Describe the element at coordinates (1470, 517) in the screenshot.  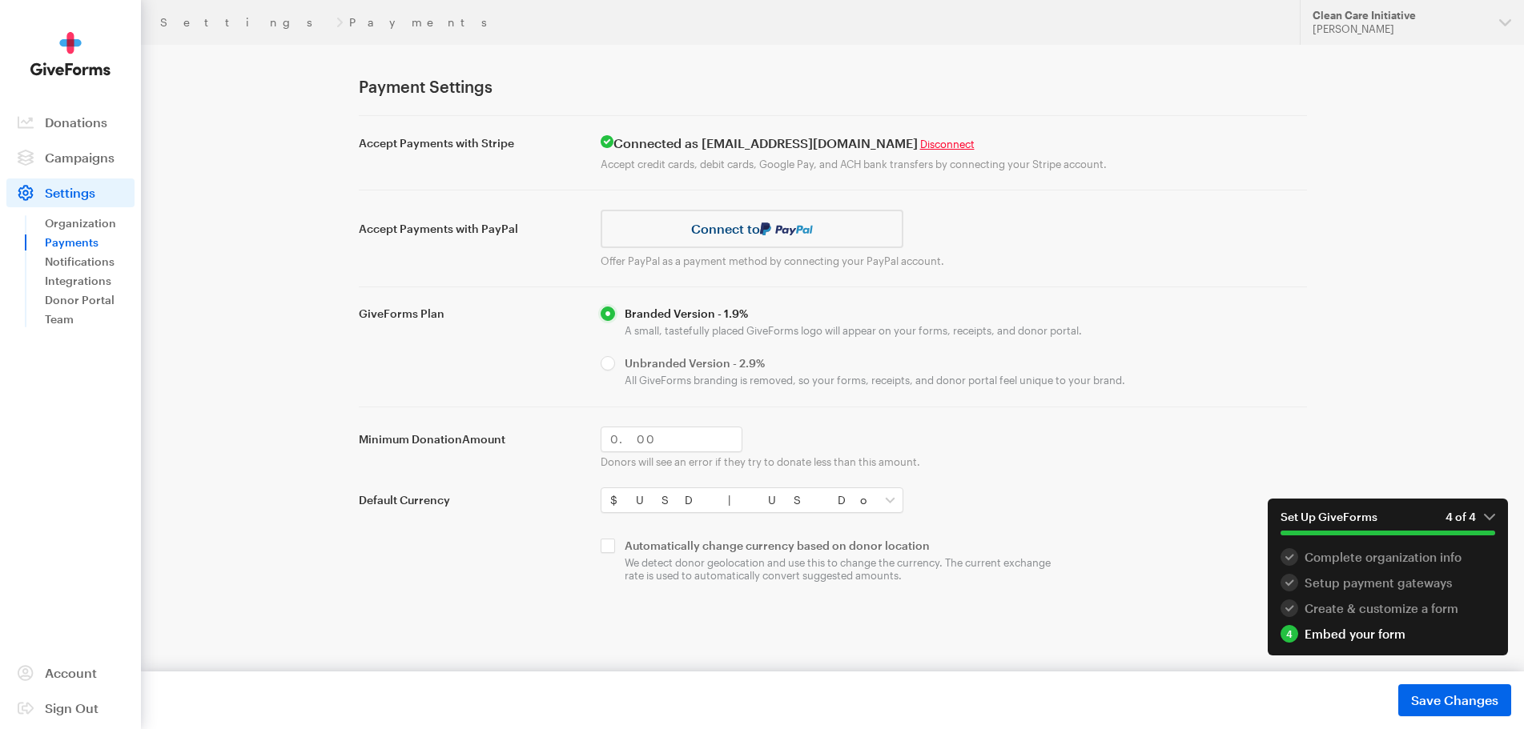
I see `em: 4 of 4` at that location.